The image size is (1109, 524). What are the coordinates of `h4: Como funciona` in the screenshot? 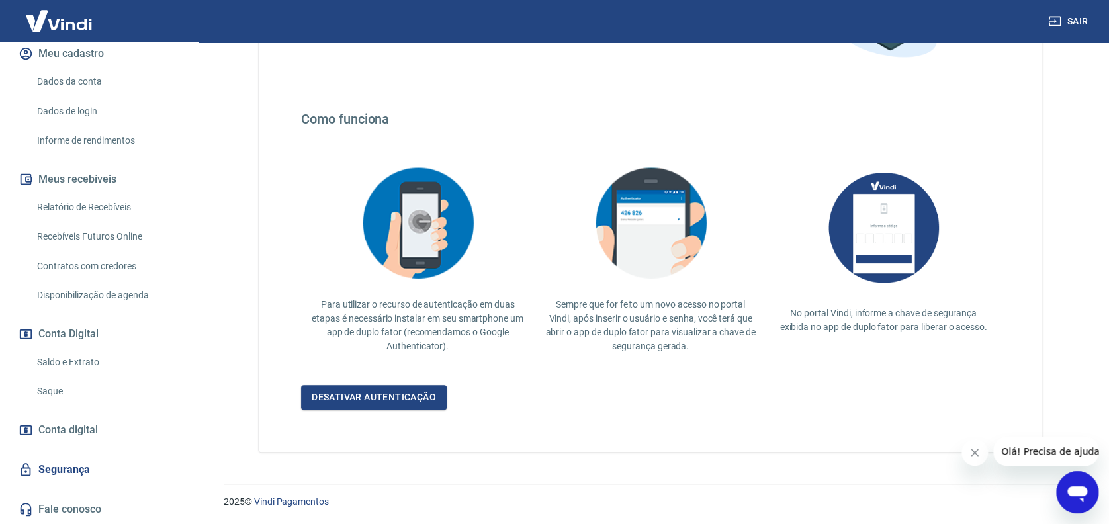 It's located at (651, 119).